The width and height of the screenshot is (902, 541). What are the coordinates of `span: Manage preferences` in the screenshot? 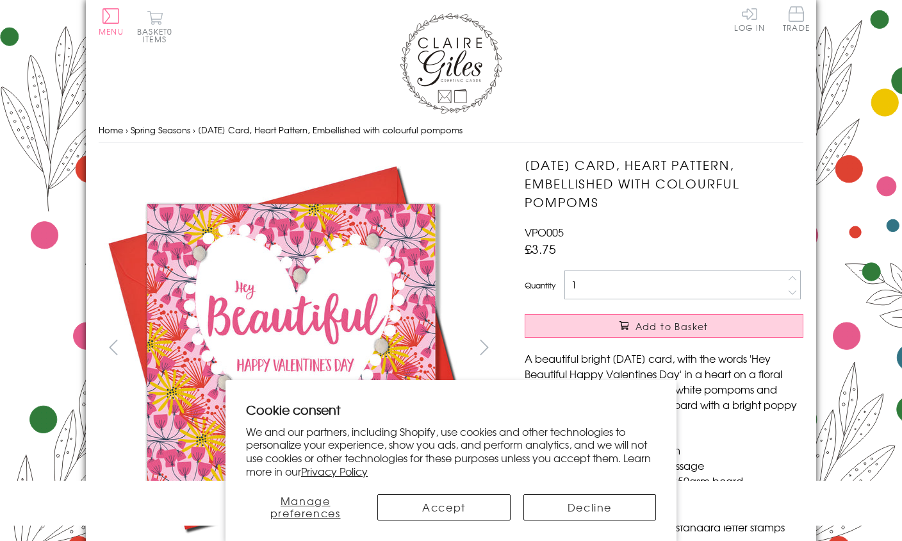 It's located at (306, 506).